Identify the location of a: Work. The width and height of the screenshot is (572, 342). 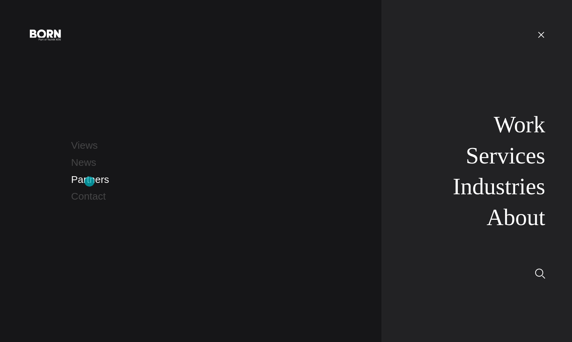
(520, 124).